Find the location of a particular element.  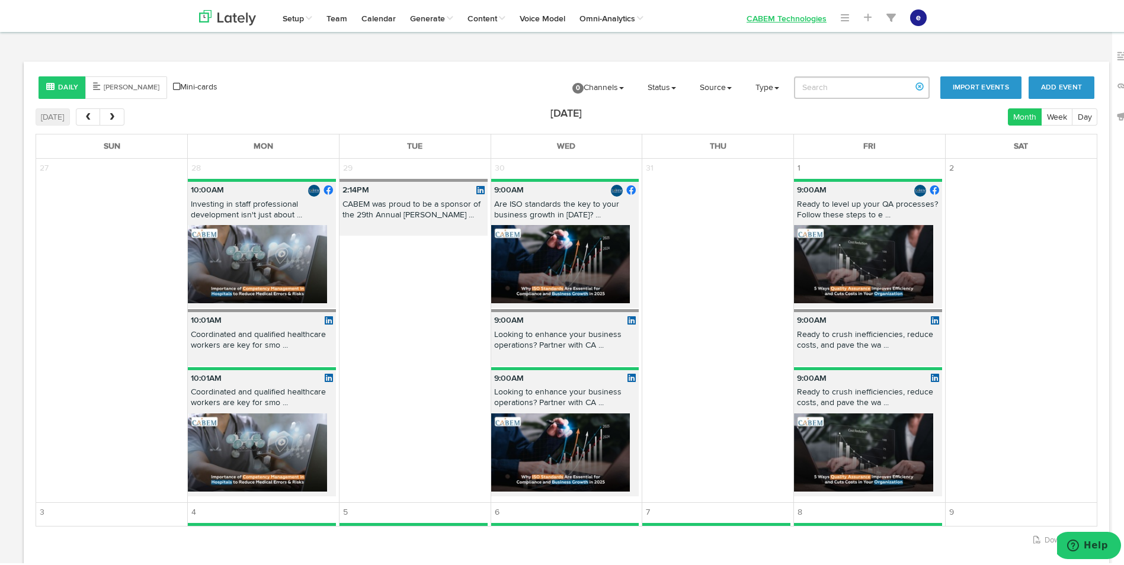

button: Add Event is located at coordinates (1061, 85).